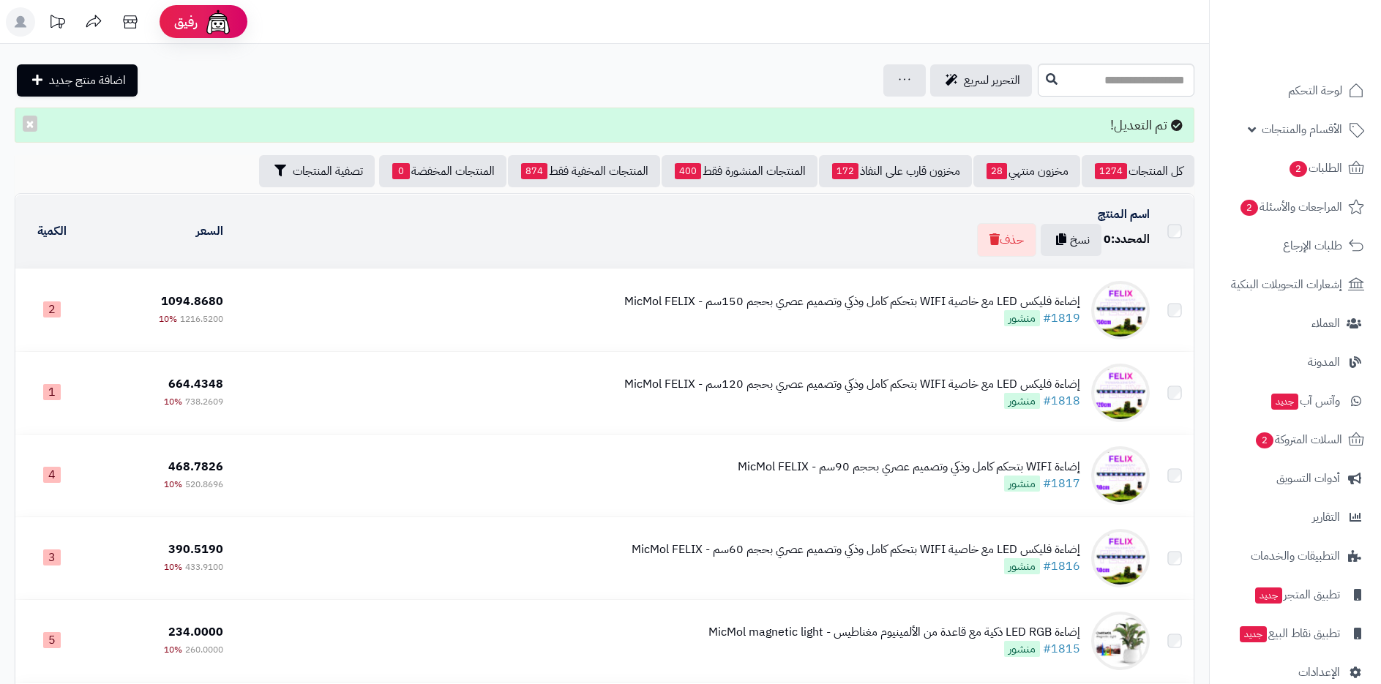  I want to click on a: المراجعات والأسئلة2, so click(1295, 207).